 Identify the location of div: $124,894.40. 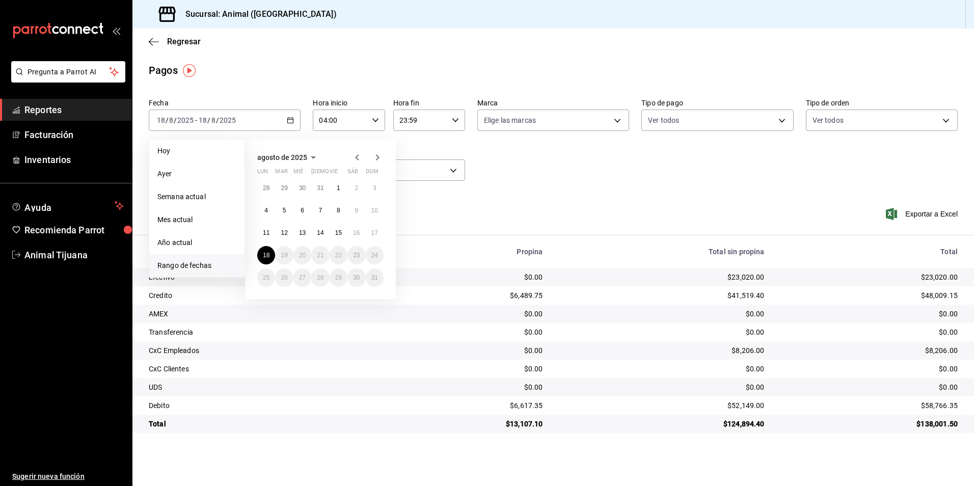
(662, 424).